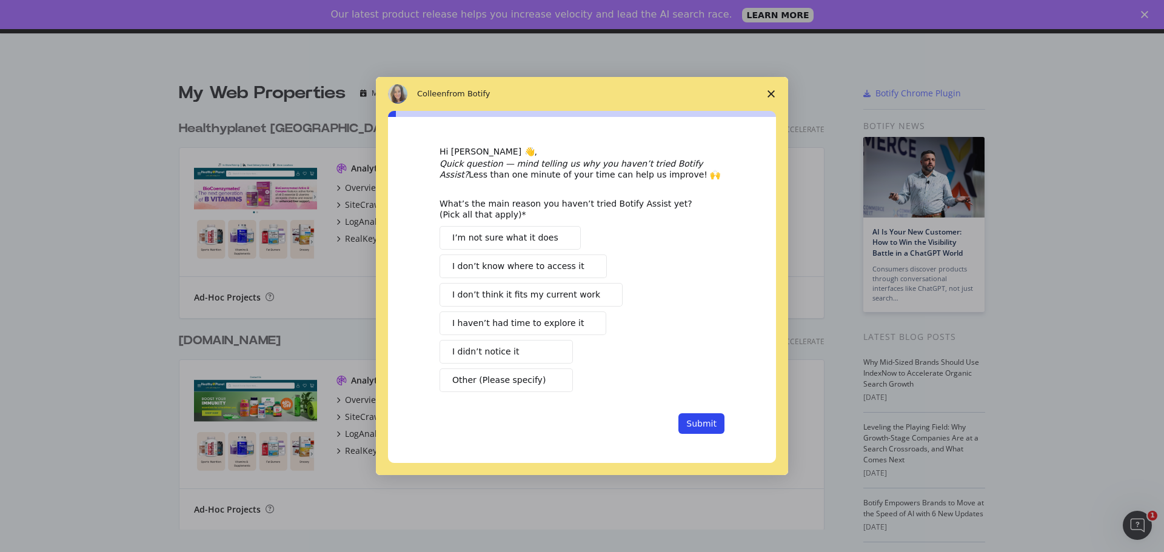 The height and width of the screenshot is (552, 1164). I want to click on span: I’m not sure what it does, so click(505, 238).